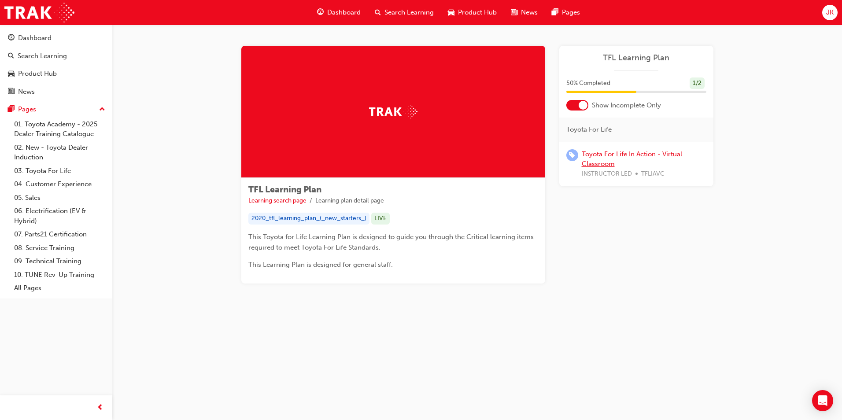 This screenshot has height=420, width=842. I want to click on a: search-iconSearch Learning, so click(404, 12).